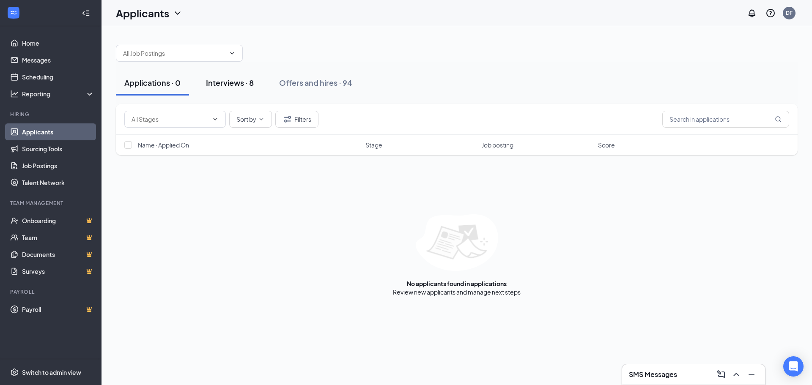 This screenshot has height=385, width=812. What do you see at coordinates (14, 373) in the screenshot?
I see `svg: Settings` at bounding box center [14, 373].